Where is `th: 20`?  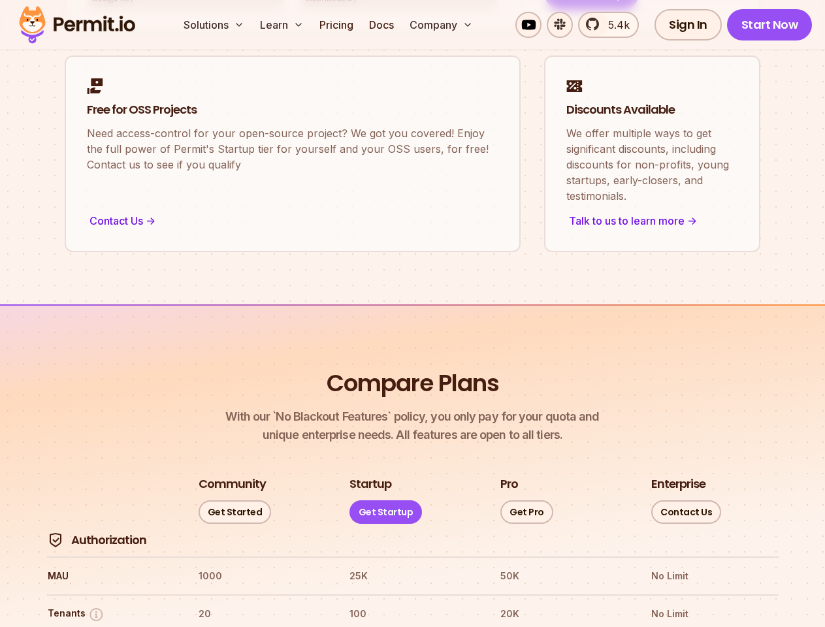 th: 20 is located at coordinates (261, 614).